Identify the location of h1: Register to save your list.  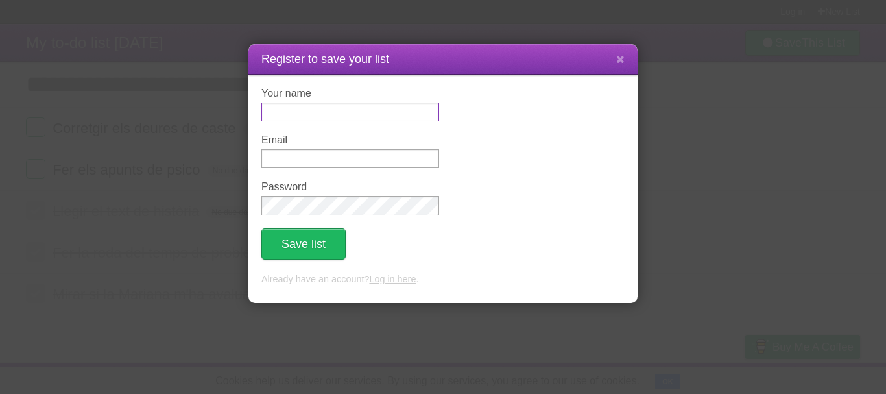
(443, 59).